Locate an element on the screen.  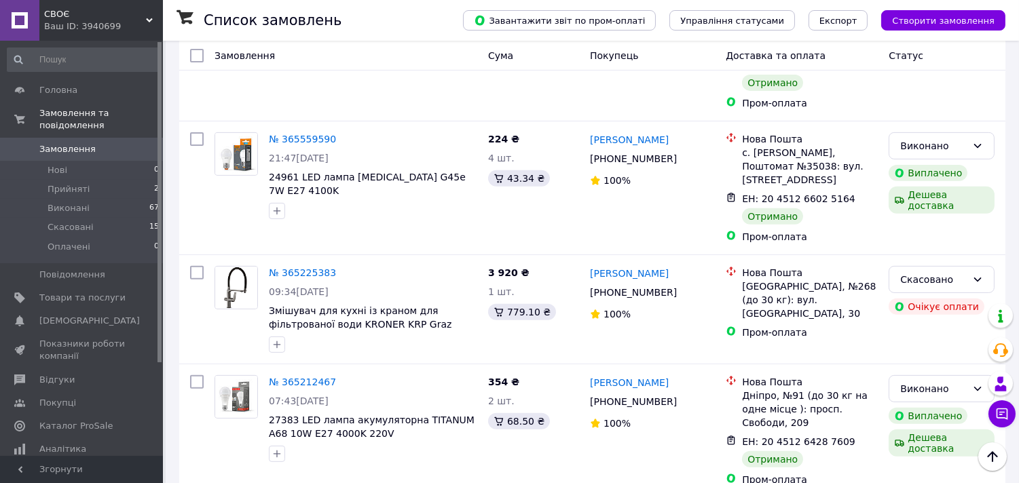
span: ЕН: 20 4512 6602 5164 is located at coordinates (798, 199).